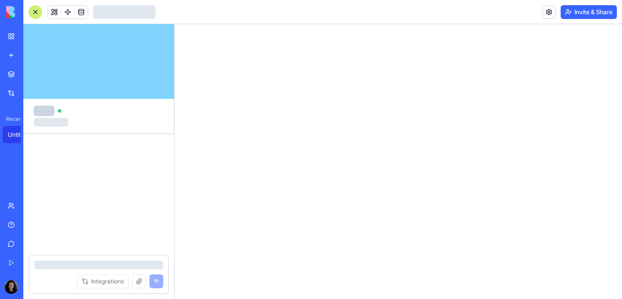  Describe the element at coordinates (20, 135) in the screenshot. I see `a: Untitled App` at that location.